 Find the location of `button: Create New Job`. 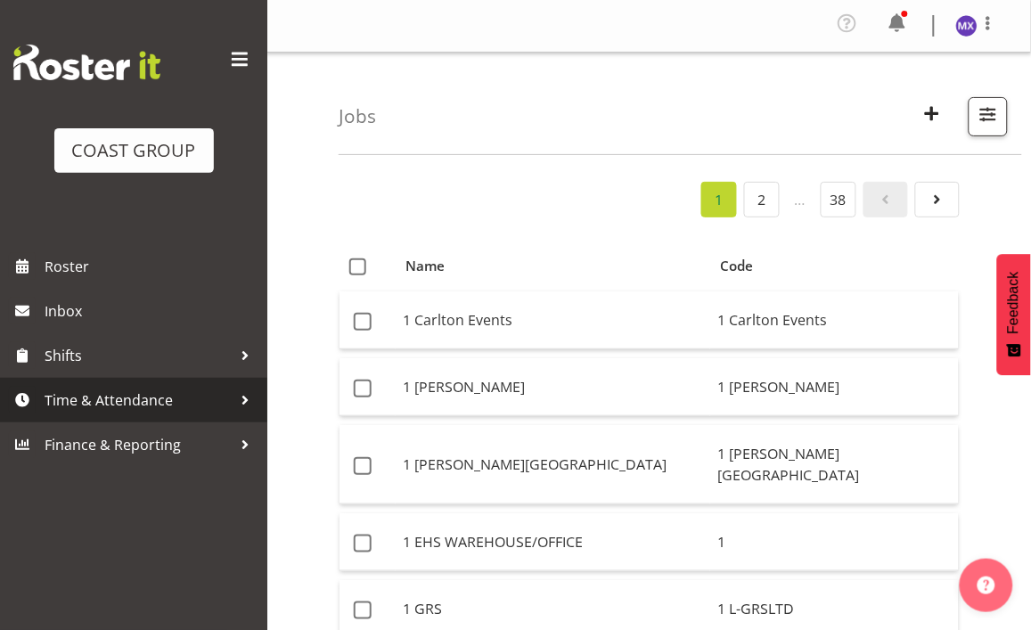

button: Create New Job is located at coordinates (932, 117).